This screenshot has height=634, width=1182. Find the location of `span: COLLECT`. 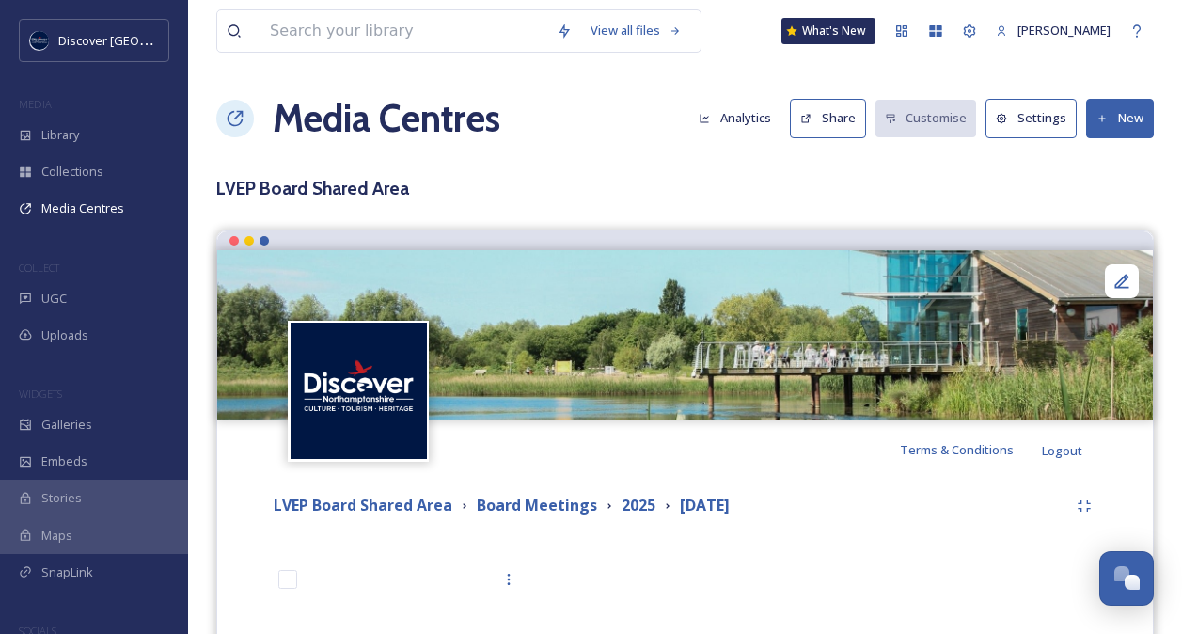

span: COLLECT is located at coordinates (39, 267).